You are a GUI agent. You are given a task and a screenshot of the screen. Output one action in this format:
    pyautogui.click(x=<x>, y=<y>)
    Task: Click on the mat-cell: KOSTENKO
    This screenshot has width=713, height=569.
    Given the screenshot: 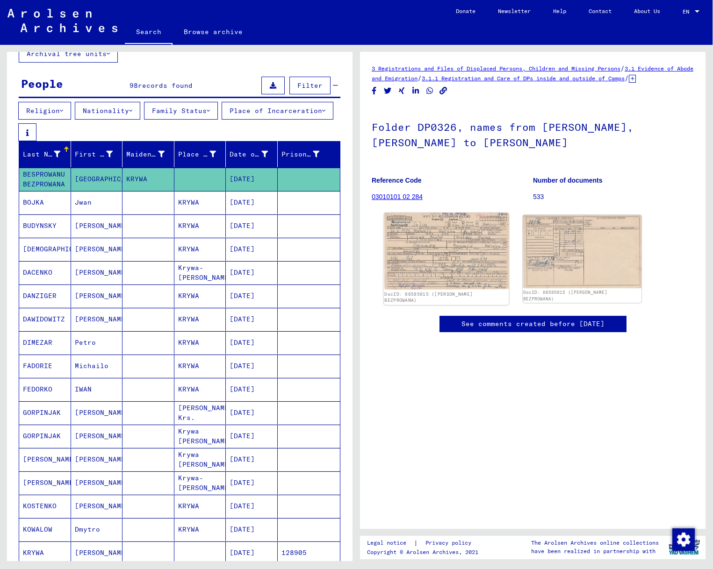 What is the action you would take?
    pyautogui.click(x=45, y=506)
    